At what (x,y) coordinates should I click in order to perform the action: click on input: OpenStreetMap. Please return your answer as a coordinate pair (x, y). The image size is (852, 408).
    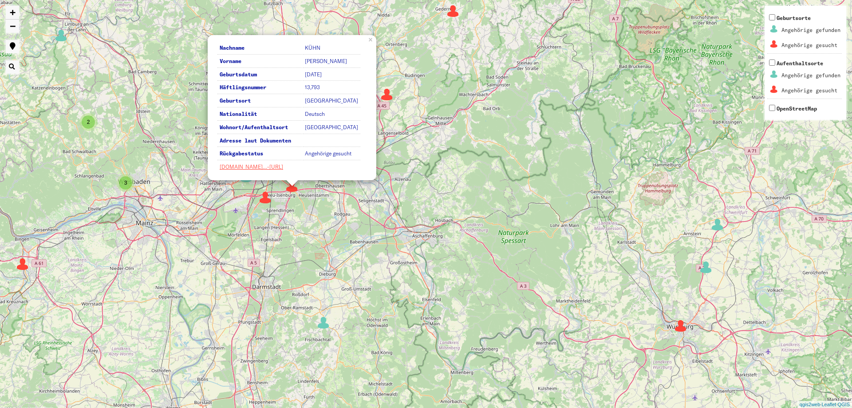
    Looking at the image, I should click on (772, 108).